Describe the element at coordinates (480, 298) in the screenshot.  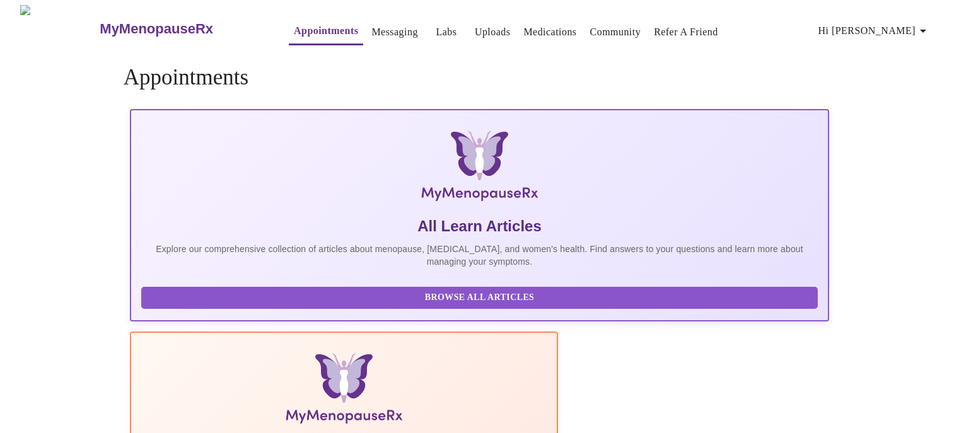
I see `button: Browse All Articles` at that location.